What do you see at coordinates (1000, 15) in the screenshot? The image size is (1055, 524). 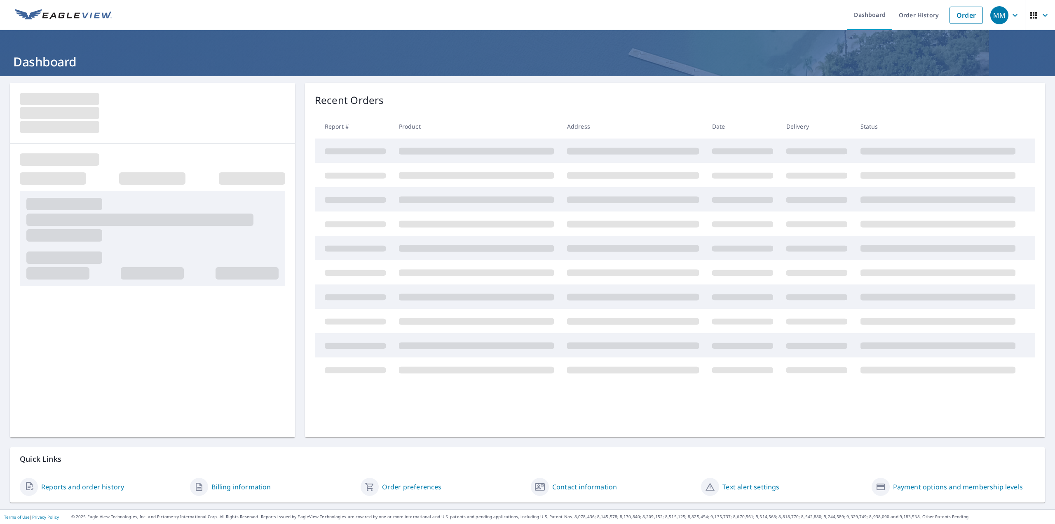 I see `div: MM` at bounding box center [1000, 15].